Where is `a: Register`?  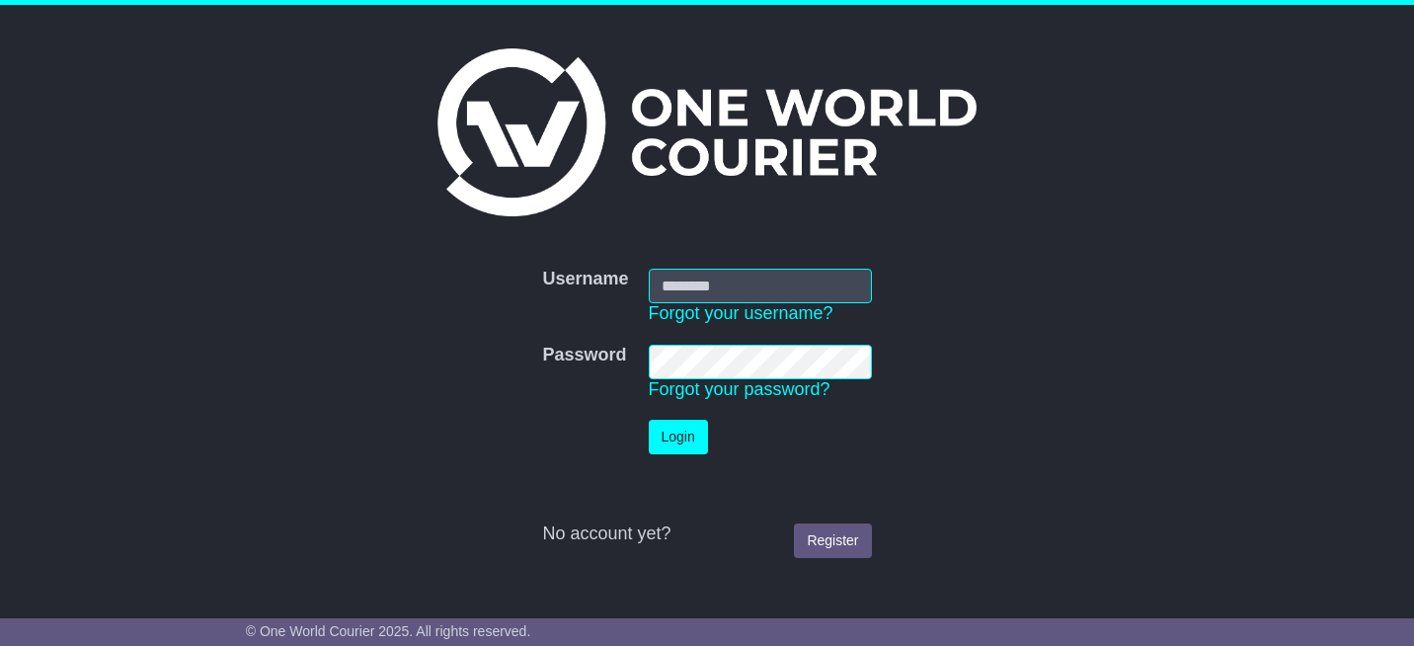 a: Register is located at coordinates (832, 540).